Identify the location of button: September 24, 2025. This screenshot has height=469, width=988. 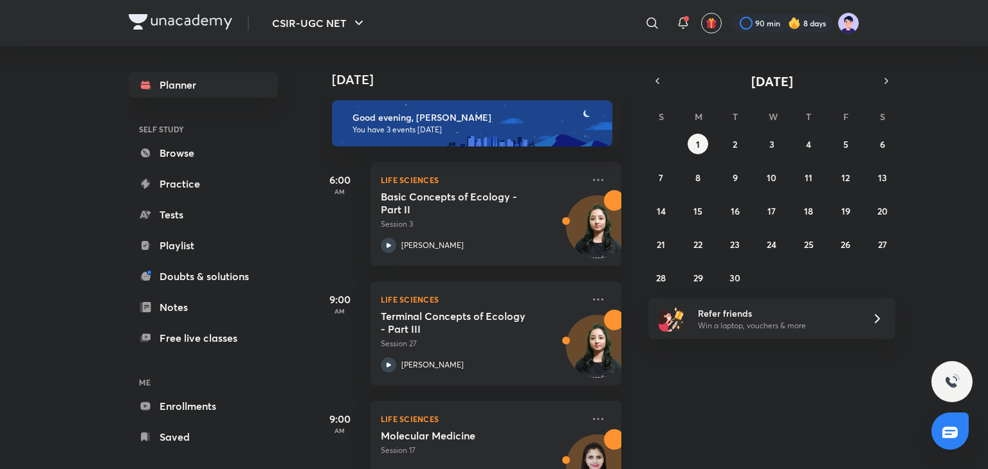
(772, 244).